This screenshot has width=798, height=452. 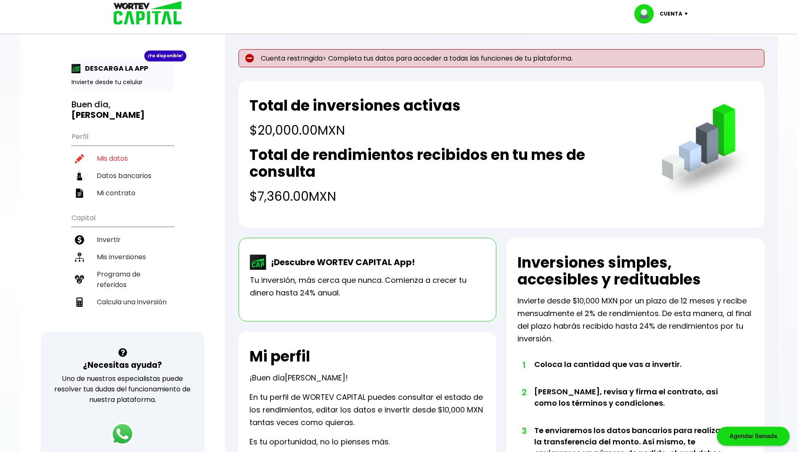 What do you see at coordinates (367, 286) in the screenshot?
I see `p: Tu inversión, más cerca que nunca. Comienza a crecer tu dinero hasta 24% anual.` at bounding box center [367, 286].